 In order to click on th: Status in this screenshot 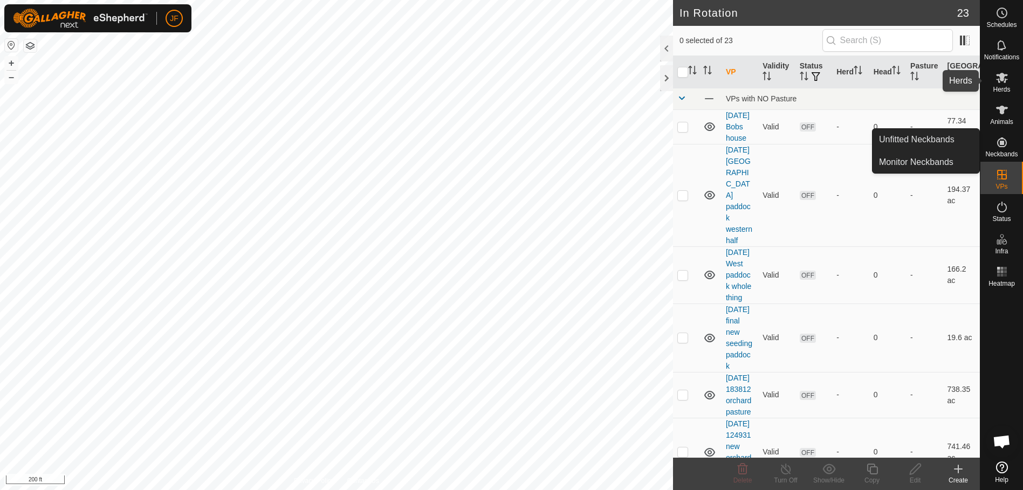, I will do `click(814, 72)`.